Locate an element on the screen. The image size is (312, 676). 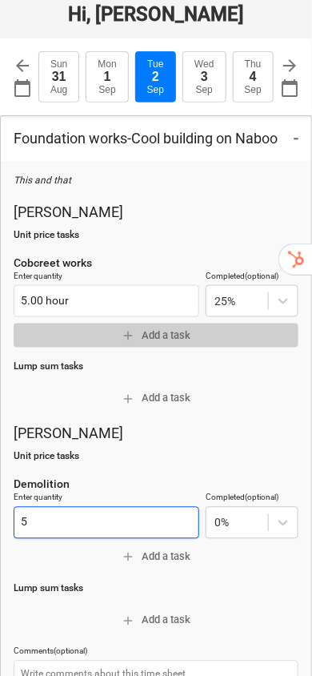
p: Foundation works - Cool building on Naboo is located at coordinates (146, 139).